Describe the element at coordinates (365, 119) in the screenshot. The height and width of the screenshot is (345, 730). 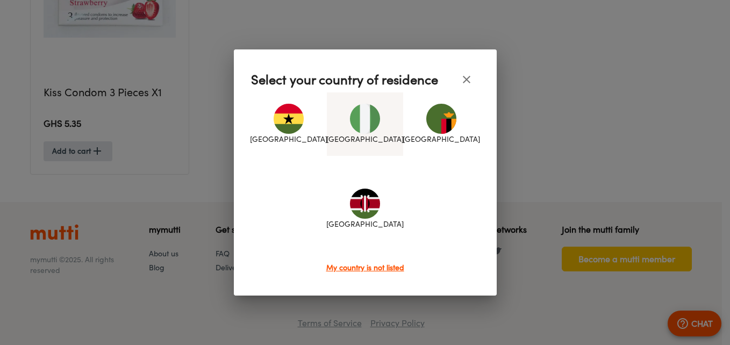
I see `img: Nigeria` at that location.